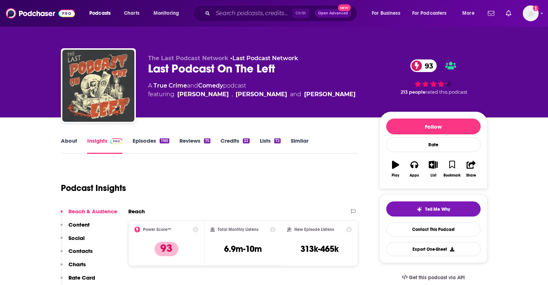 The width and height of the screenshot is (548, 285). Describe the element at coordinates (195, 146) in the screenshot. I see `a: Reviews75` at that location.